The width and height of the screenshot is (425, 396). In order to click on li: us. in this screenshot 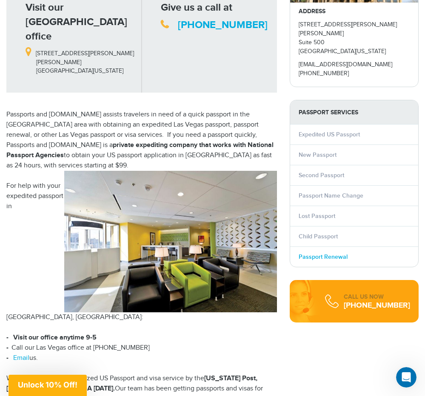, I will do `click(142, 358)`.